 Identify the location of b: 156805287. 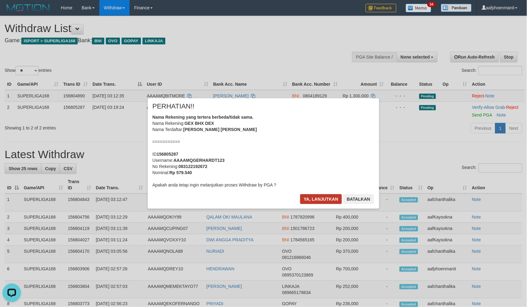
(168, 154).